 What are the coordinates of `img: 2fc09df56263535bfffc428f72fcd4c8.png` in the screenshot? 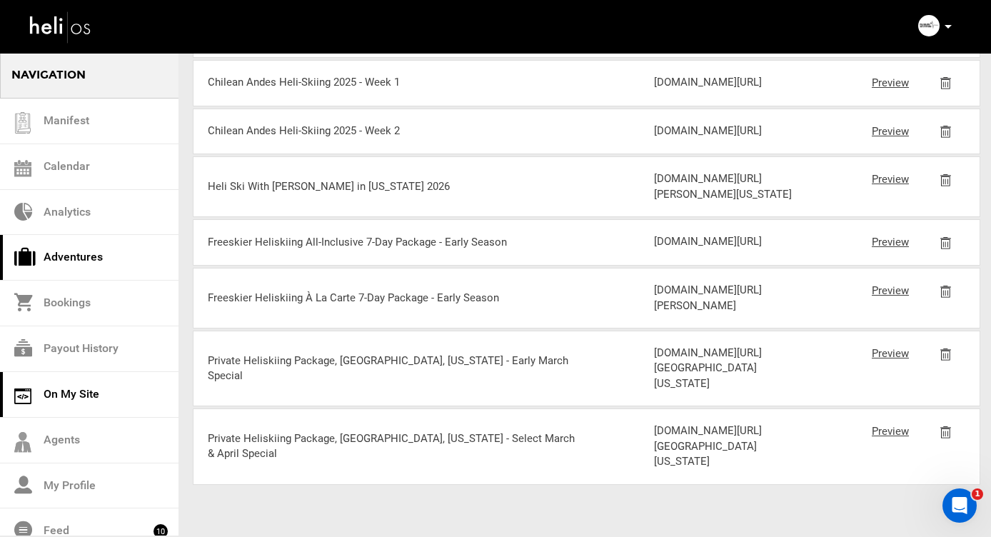 It's located at (929, 26).